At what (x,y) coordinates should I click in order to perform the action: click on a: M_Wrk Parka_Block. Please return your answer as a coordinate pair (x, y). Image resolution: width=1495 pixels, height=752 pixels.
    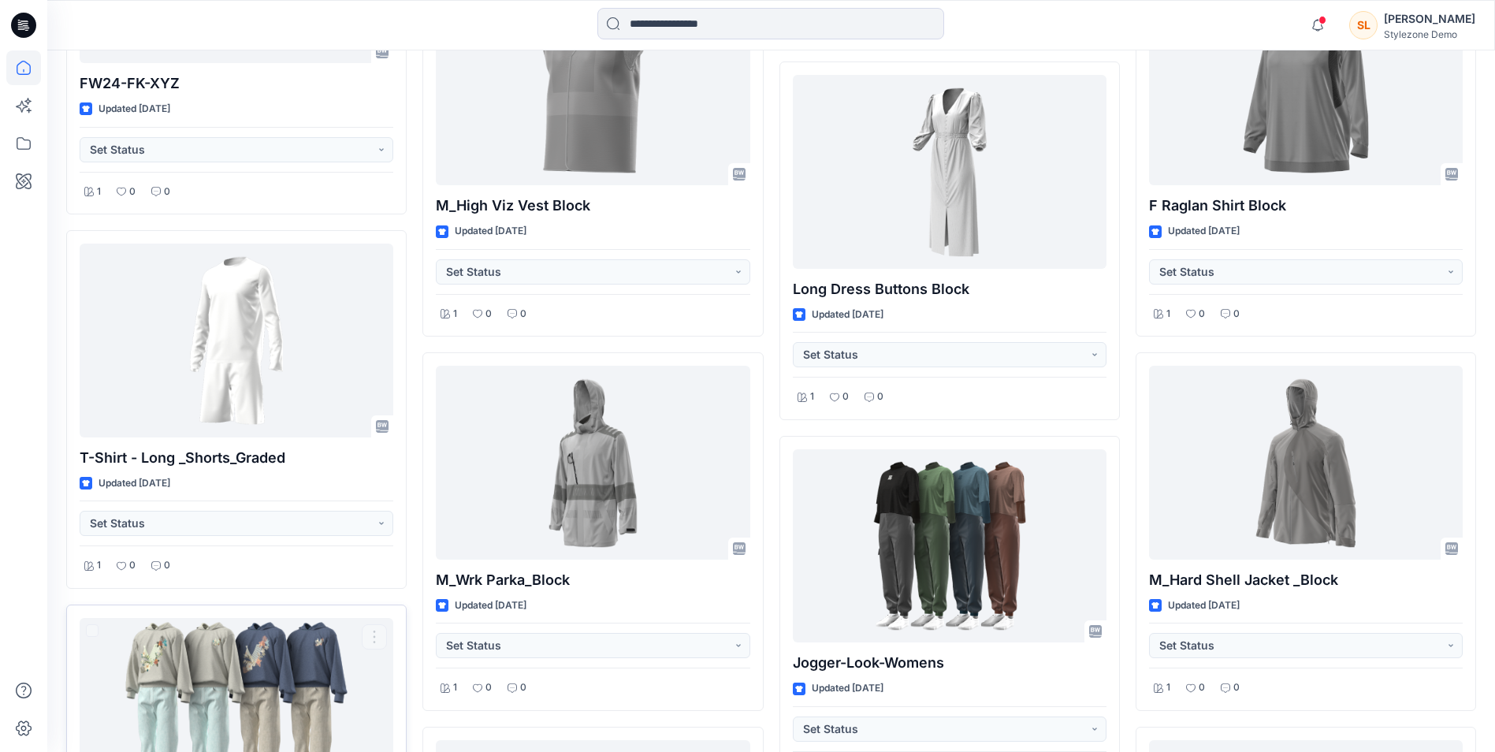
    Looking at the image, I should click on (592, 462).